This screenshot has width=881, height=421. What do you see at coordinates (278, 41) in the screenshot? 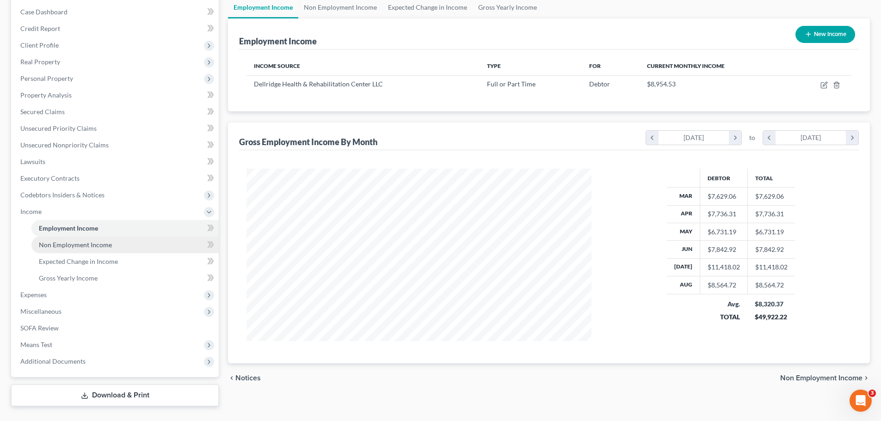
I see `div: Employment Income` at bounding box center [278, 41].